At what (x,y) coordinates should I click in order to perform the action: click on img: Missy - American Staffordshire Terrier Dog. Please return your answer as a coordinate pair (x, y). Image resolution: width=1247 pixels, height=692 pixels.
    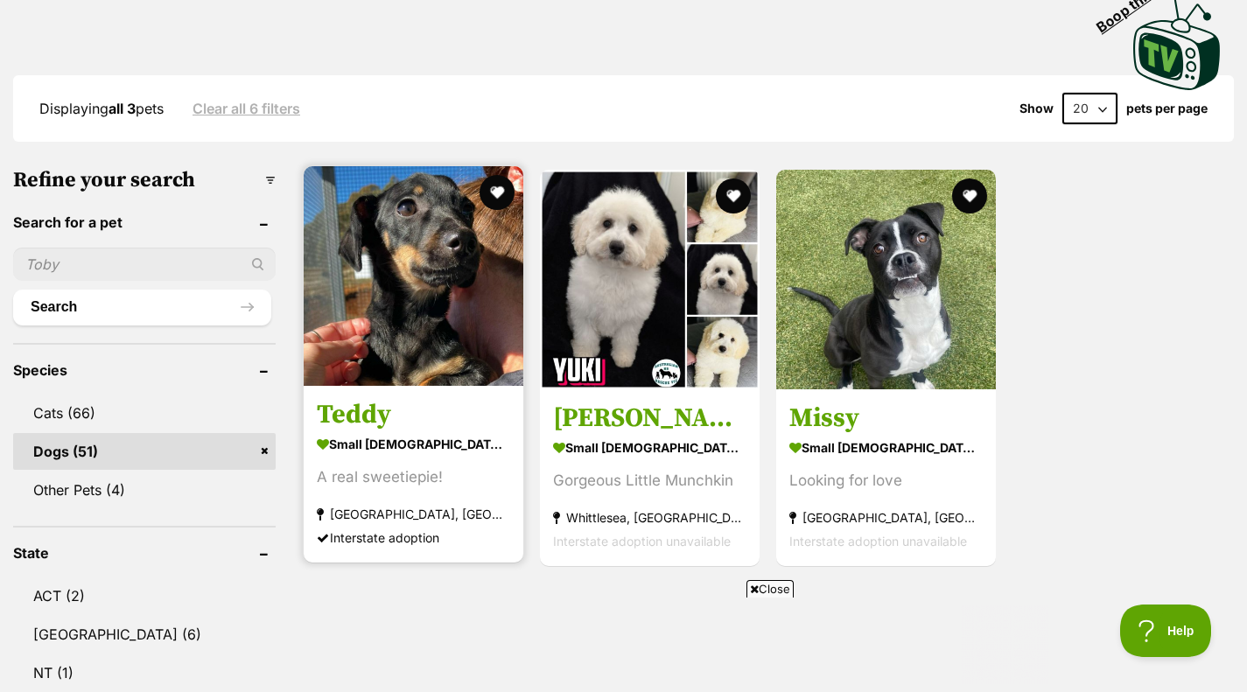
    Looking at the image, I should click on (886, 279).